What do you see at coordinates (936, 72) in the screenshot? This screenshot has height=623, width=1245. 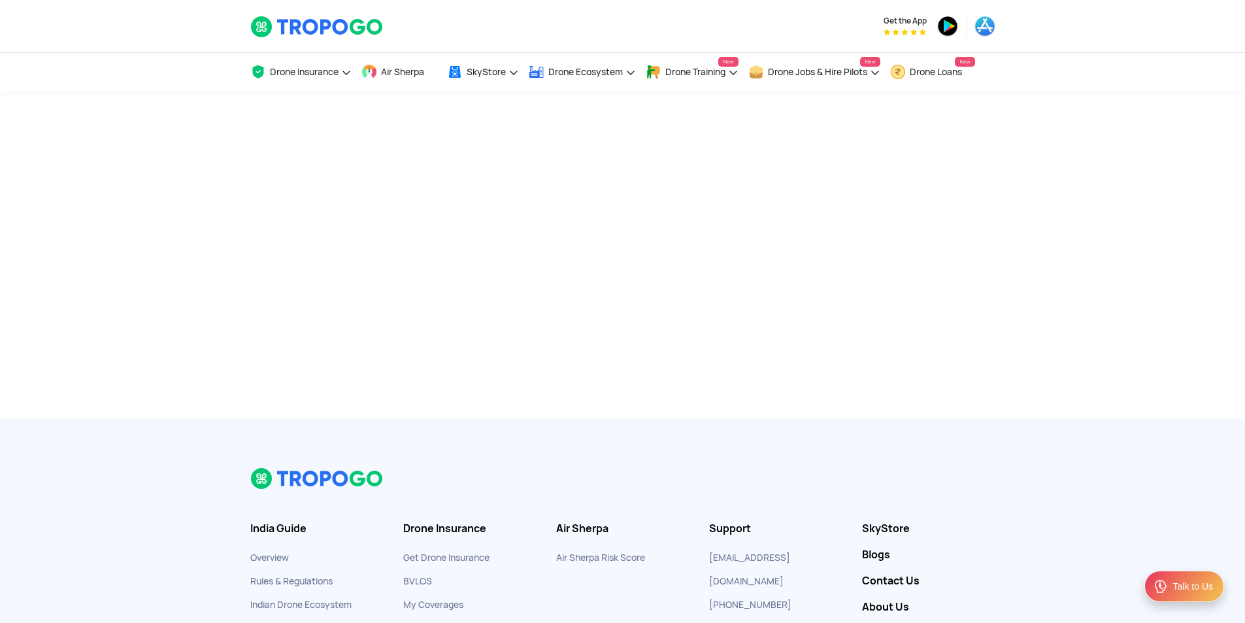 I see `span: Drone Loans` at bounding box center [936, 72].